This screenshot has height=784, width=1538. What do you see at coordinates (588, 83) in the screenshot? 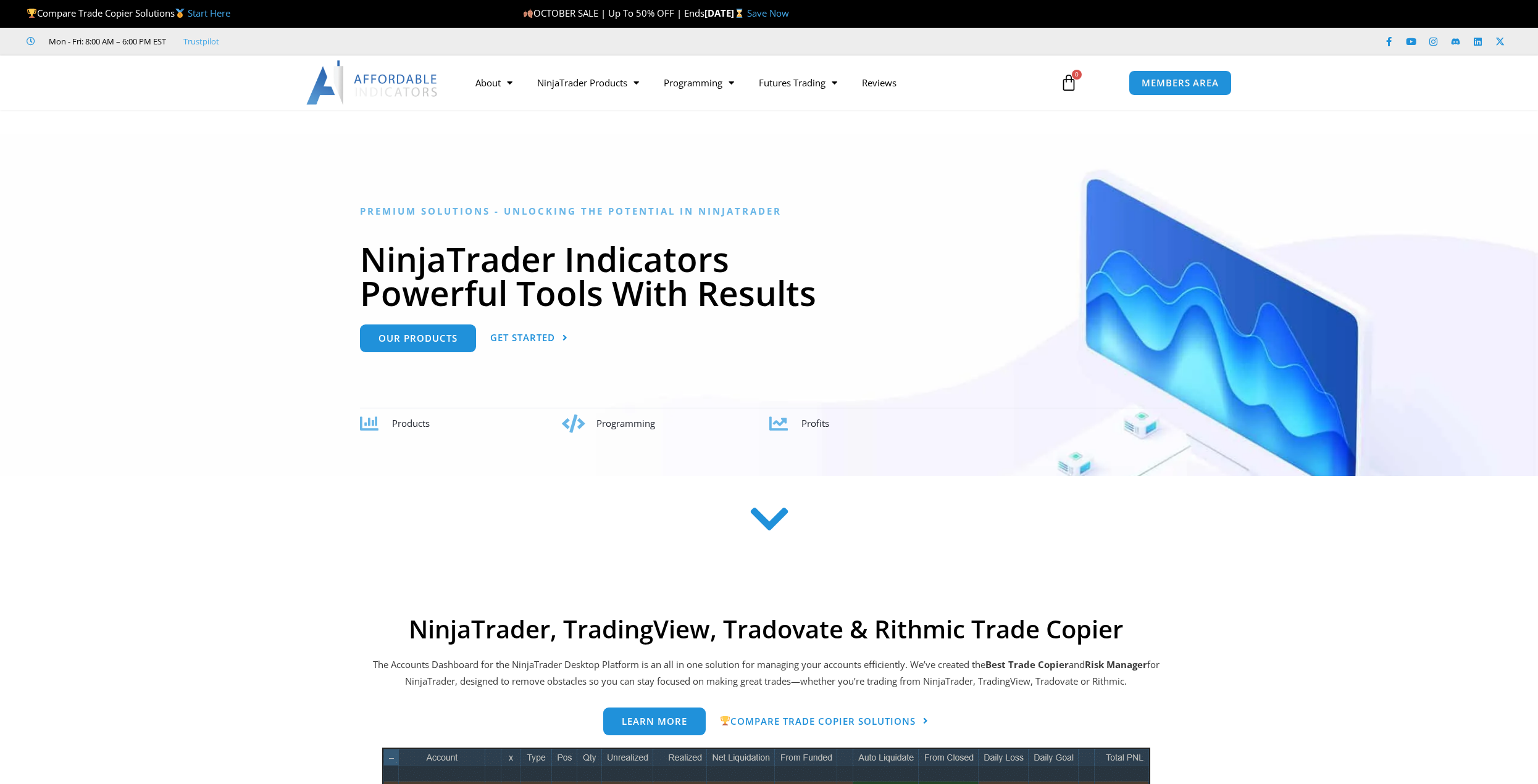
I see `a: NinjaTrader Products` at bounding box center [588, 83].